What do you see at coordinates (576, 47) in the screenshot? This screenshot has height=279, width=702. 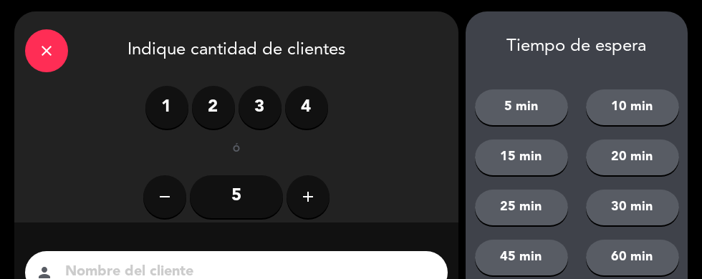 I see `div: Tiempo de espera` at bounding box center [576, 47].